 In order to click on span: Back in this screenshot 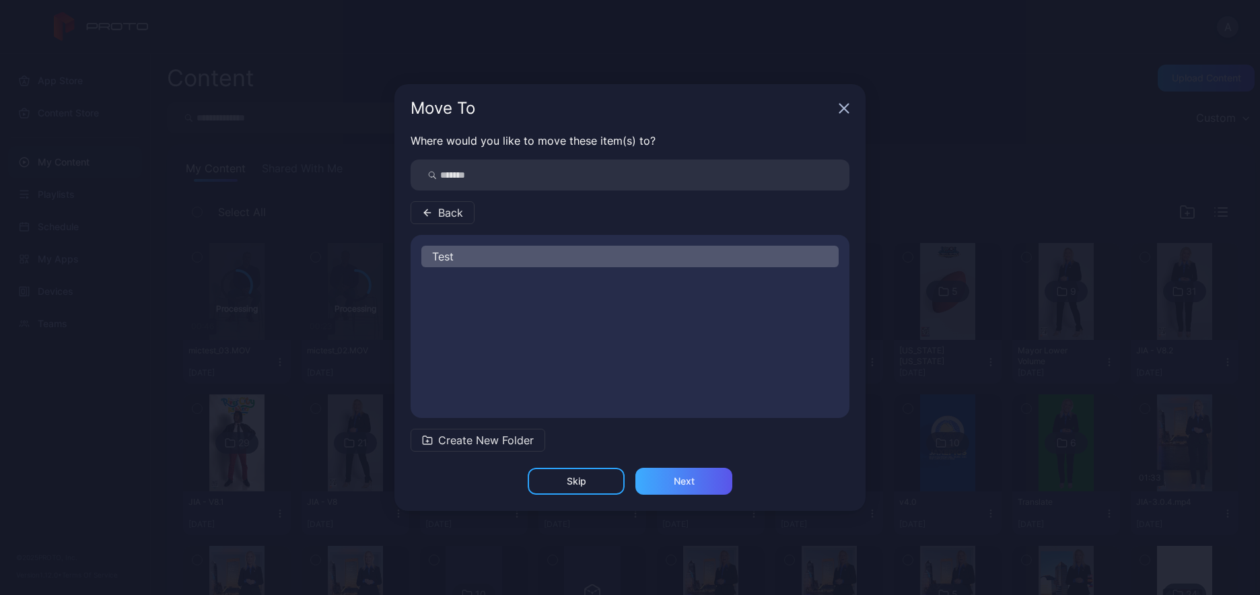, I will do `click(450, 213)`.